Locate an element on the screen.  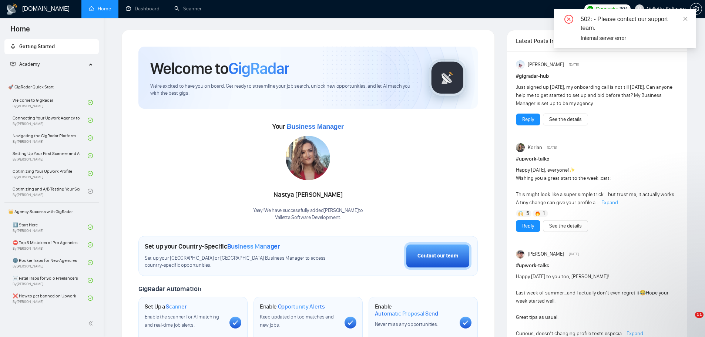
span: GigRadar Automation is located at coordinates (169, 289).